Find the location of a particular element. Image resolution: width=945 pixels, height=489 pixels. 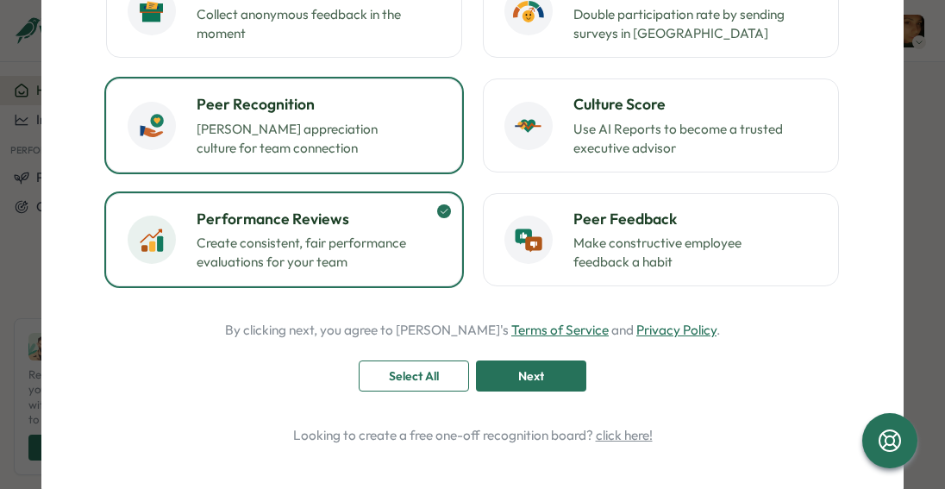

p: Make constructive employee feedback a habit is located at coordinates (681, 253).